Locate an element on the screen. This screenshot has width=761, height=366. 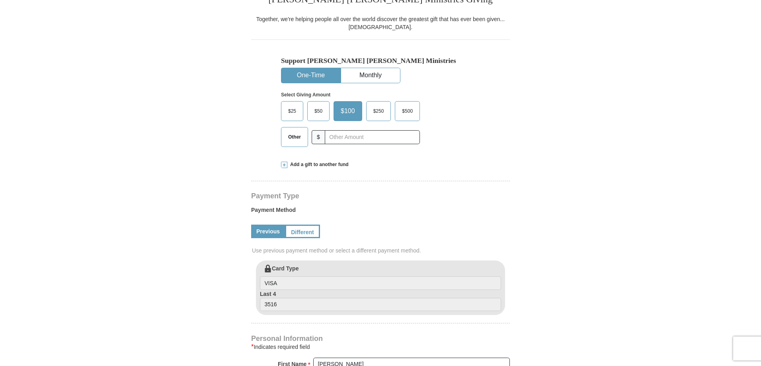
span: $50 is located at coordinates (318, 111).